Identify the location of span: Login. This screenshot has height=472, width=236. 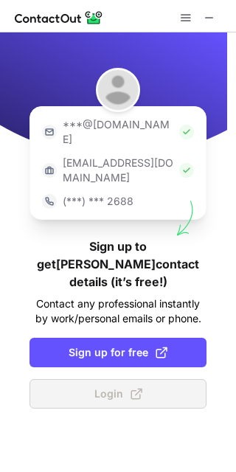
(118, 394).